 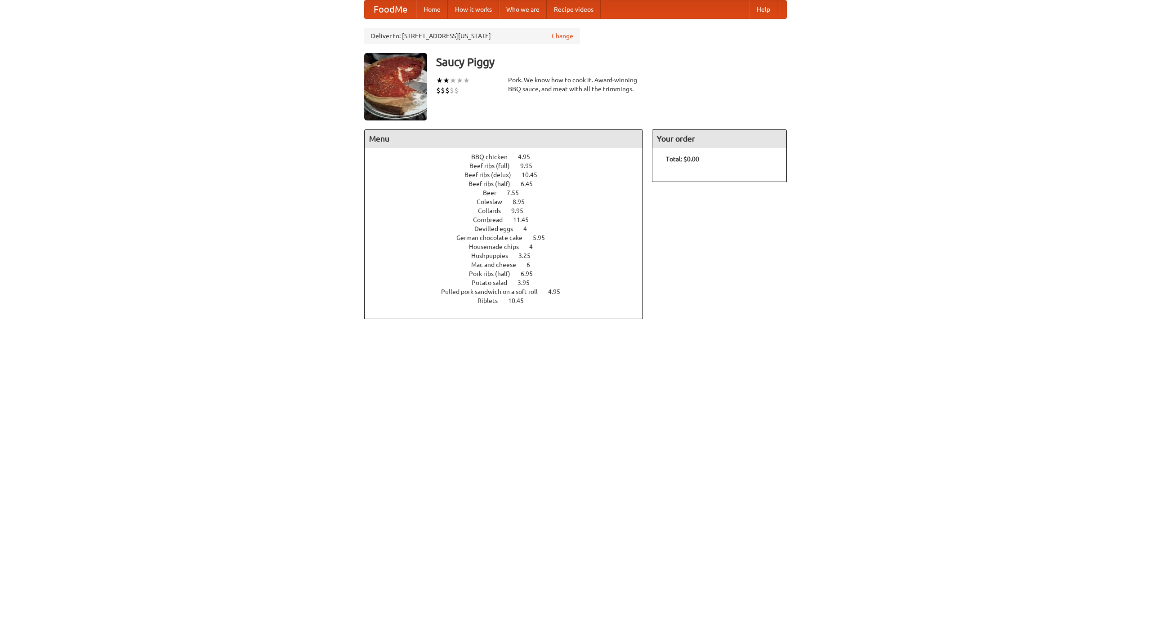 I want to click on a: Help, so click(x=763, y=9).